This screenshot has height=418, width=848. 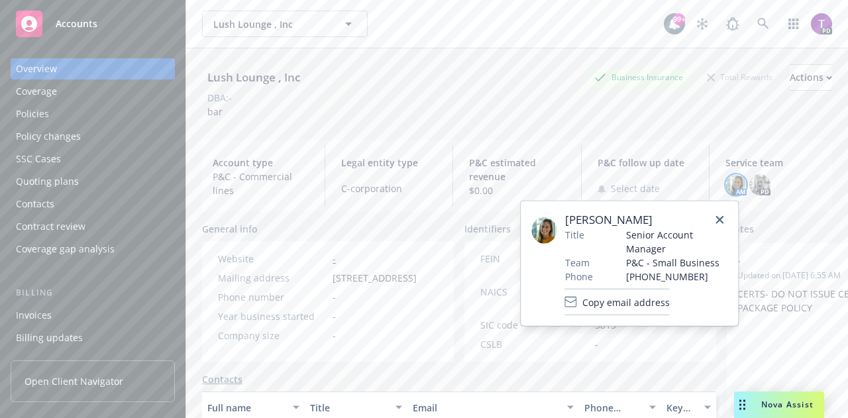 I want to click on span: Select date, so click(x=635, y=188).